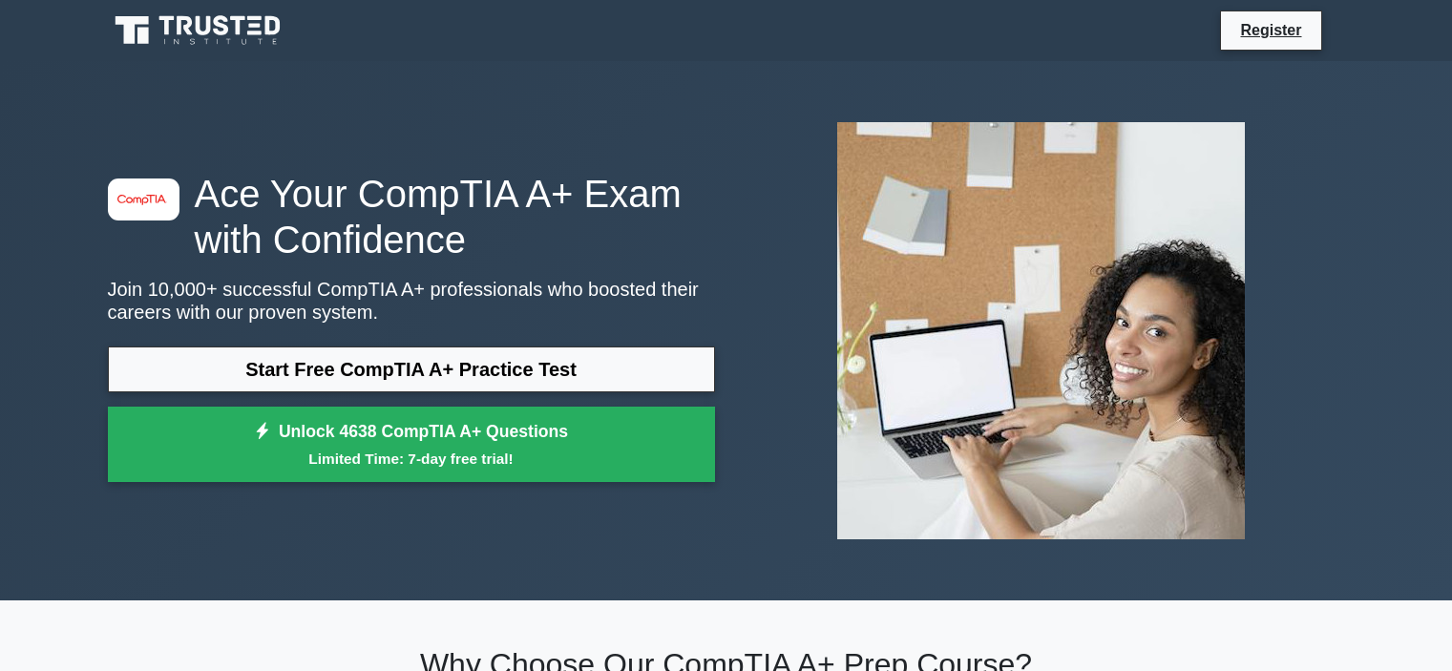  I want to click on p: Join 10,000+ successful CompTIA A+ professionals who boosted their careers with our proven system., so click(411, 301).